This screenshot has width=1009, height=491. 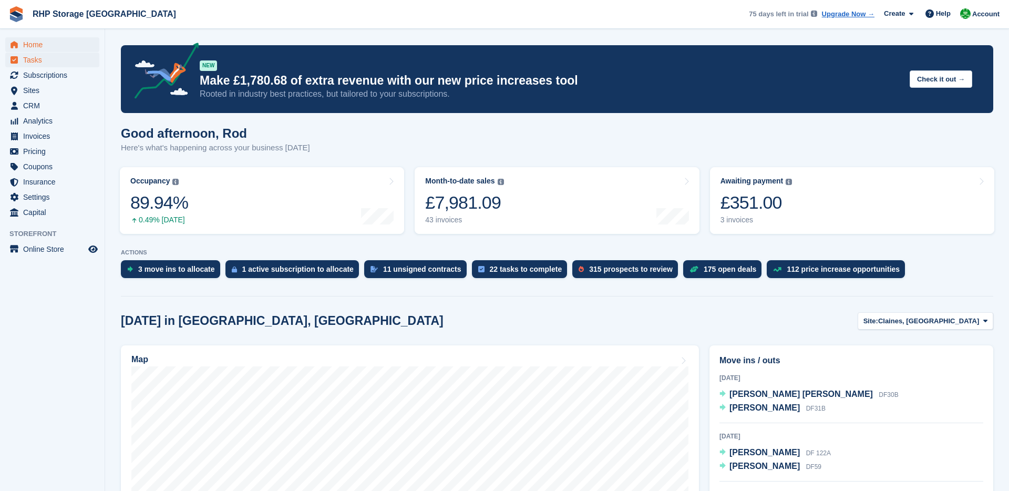 What do you see at coordinates (55, 45) in the screenshot?
I see `span: Home` at bounding box center [55, 45].